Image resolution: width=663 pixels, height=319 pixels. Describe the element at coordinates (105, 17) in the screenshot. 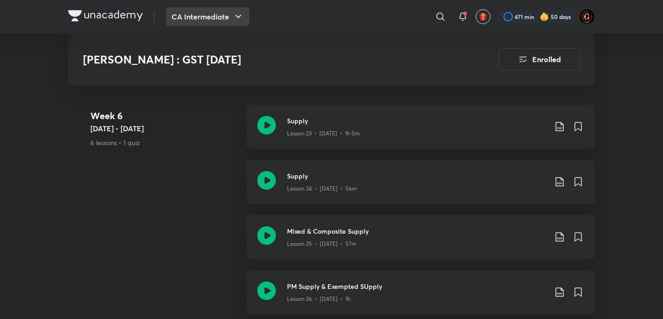

I see `a: Company Logo` at that location.